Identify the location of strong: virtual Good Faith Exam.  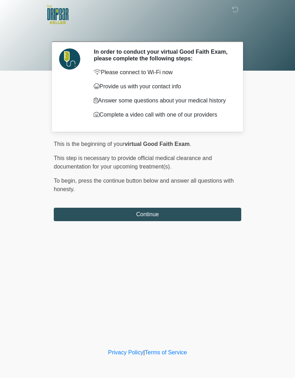
(157, 144).